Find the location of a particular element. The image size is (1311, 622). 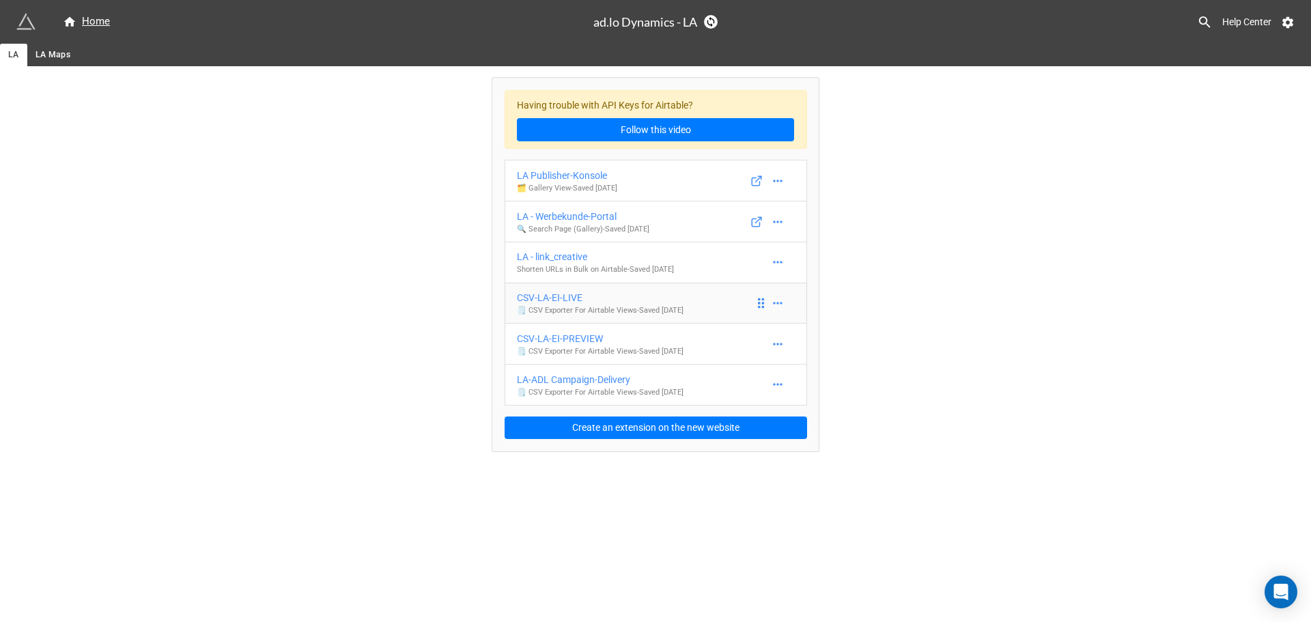

div: LA-ADL Campaign-Delivery is located at coordinates (600, 380).